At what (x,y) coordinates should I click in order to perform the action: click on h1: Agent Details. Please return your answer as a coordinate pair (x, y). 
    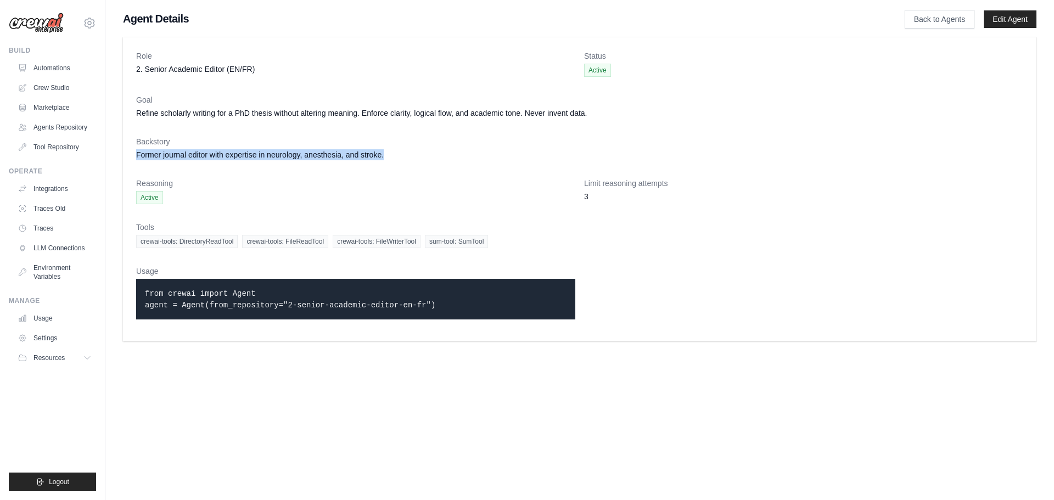
    Looking at the image, I should click on (496, 19).